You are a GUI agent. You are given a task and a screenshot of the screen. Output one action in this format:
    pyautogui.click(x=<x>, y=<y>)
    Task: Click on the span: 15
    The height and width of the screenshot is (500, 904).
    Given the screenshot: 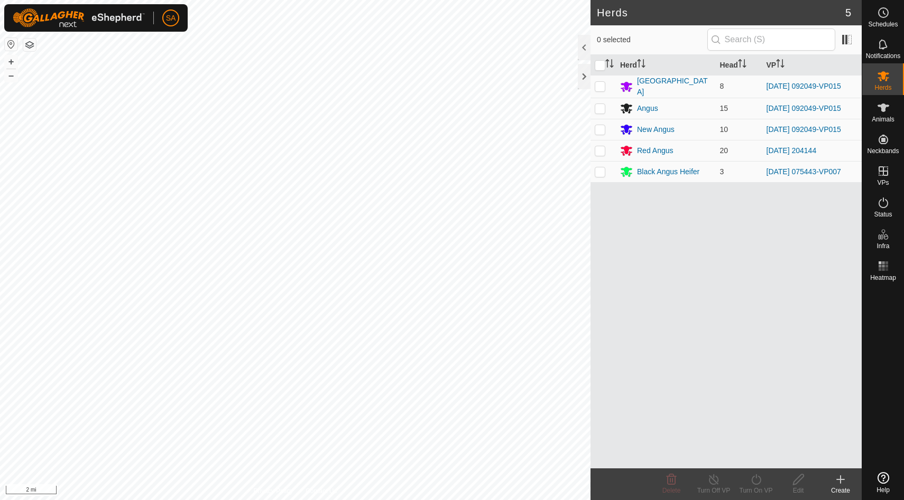 What is the action you would take?
    pyautogui.click(x=724, y=108)
    